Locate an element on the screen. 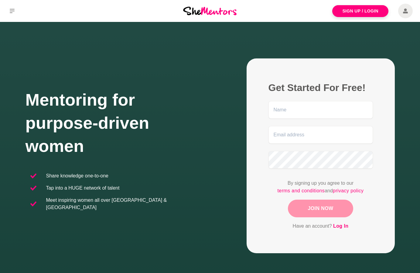 The height and width of the screenshot is (273, 420). p: By signing up you agree to our and is located at coordinates (321, 187).